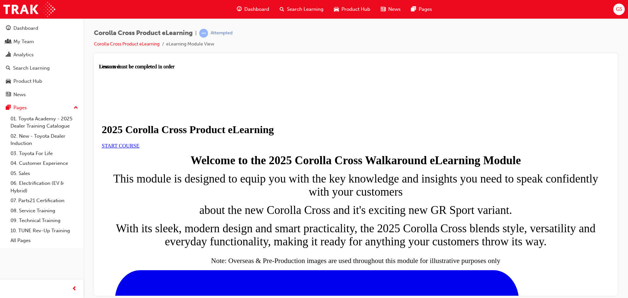 The image size is (628, 298). Describe the element at coordinates (143, 33) in the screenshot. I see `span: Corolla Cross Product eLearning` at that location.